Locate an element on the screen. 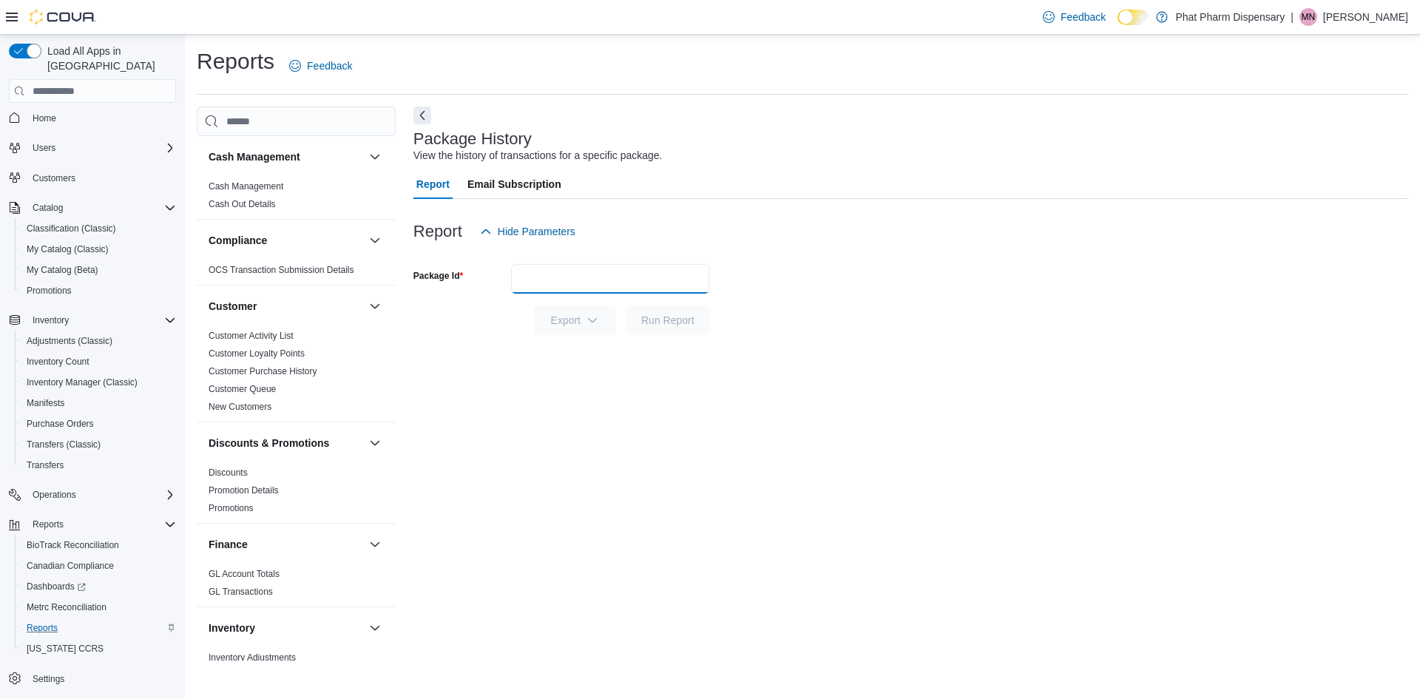 The width and height of the screenshot is (1420, 699). span: Classification (Classic) is located at coordinates (71, 229).